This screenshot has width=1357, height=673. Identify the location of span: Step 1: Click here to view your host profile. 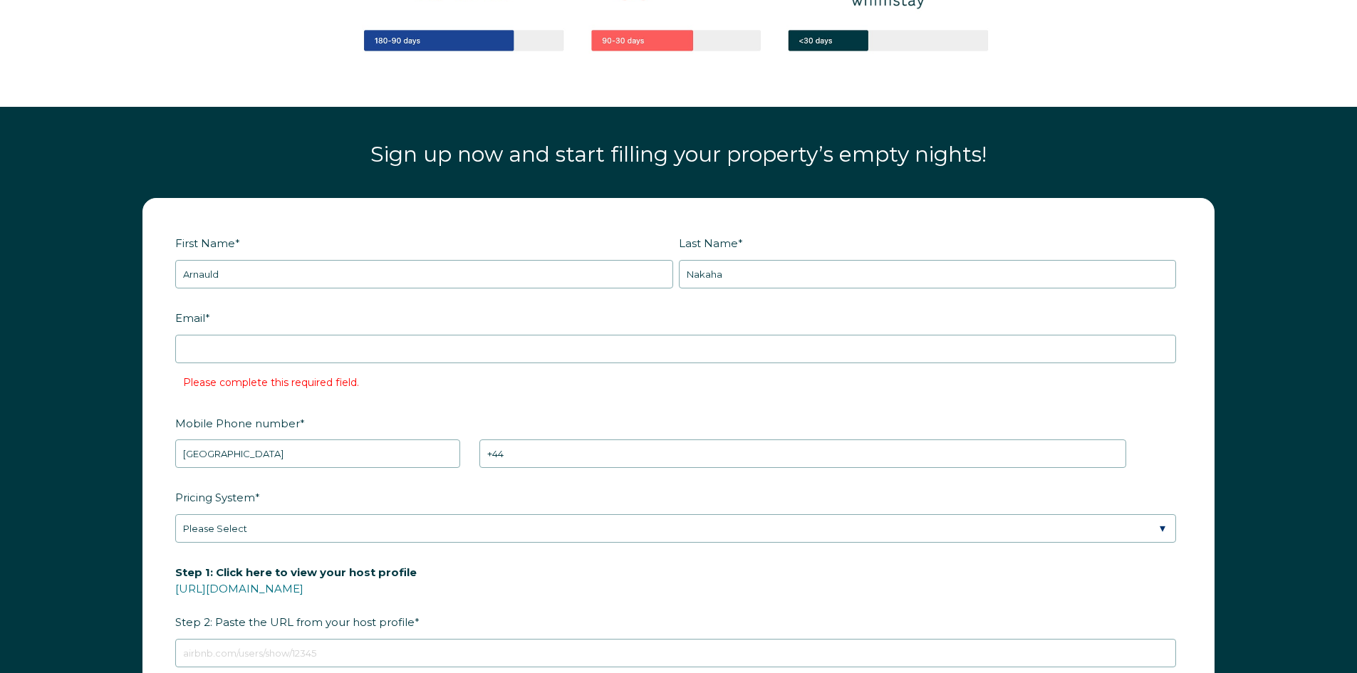
(296, 572).